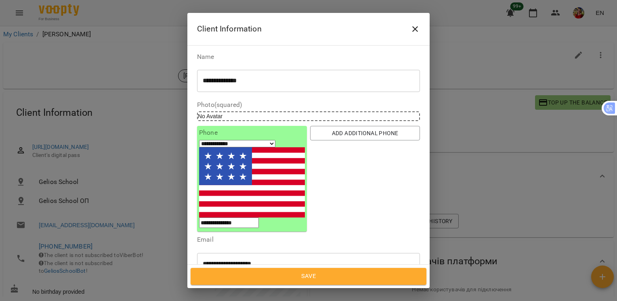  Describe the element at coordinates (365, 133) in the screenshot. I see `span: Add additional phone` at that location.